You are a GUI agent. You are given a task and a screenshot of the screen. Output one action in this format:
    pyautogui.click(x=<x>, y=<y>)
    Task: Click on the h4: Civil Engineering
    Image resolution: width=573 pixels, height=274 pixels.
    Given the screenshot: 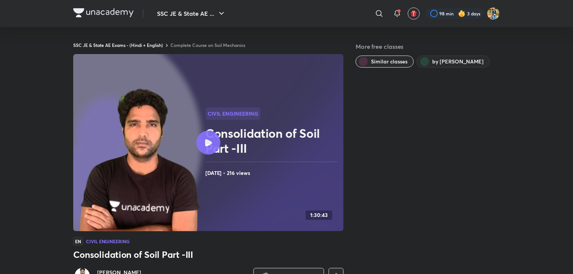 What is the action you would take?
    pyautogui.click(x=108, y=241)
    